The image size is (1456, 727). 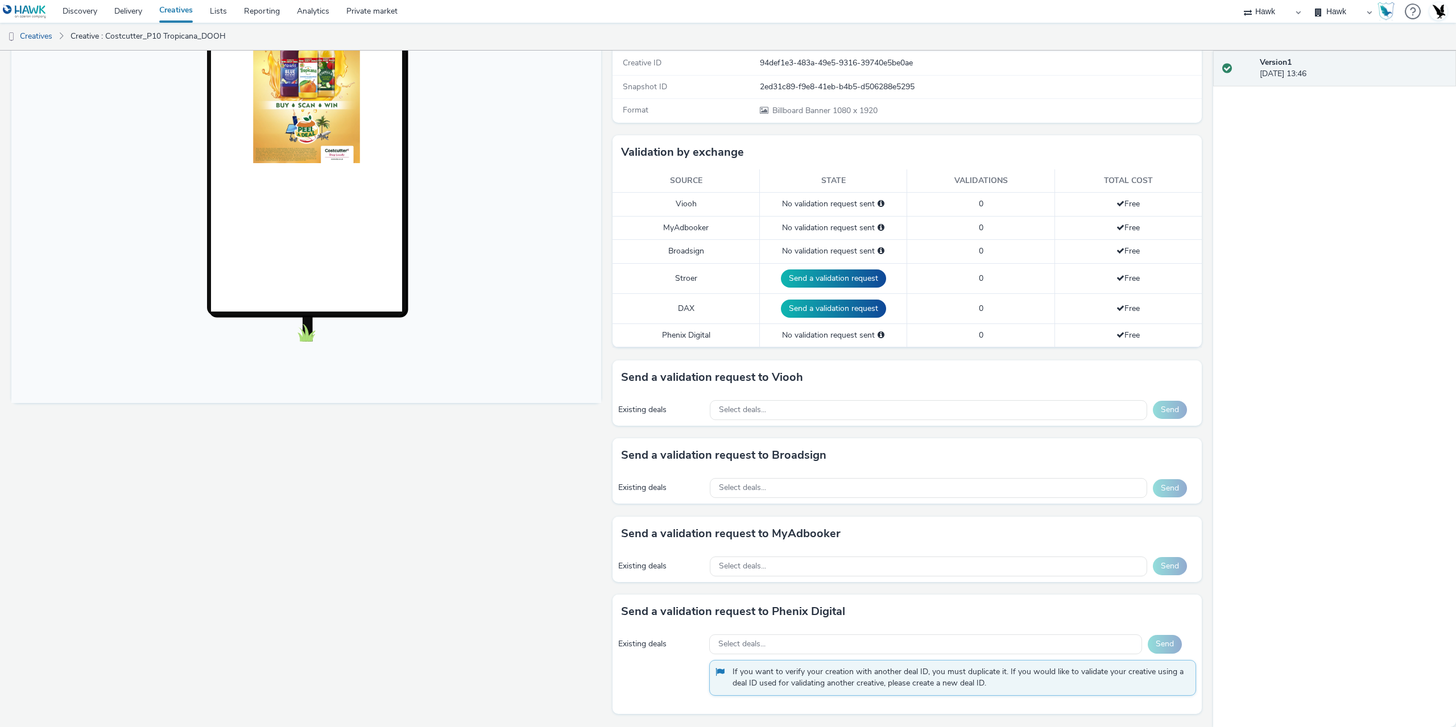 I want to click on th: Validations, so click(x=980, y=181).